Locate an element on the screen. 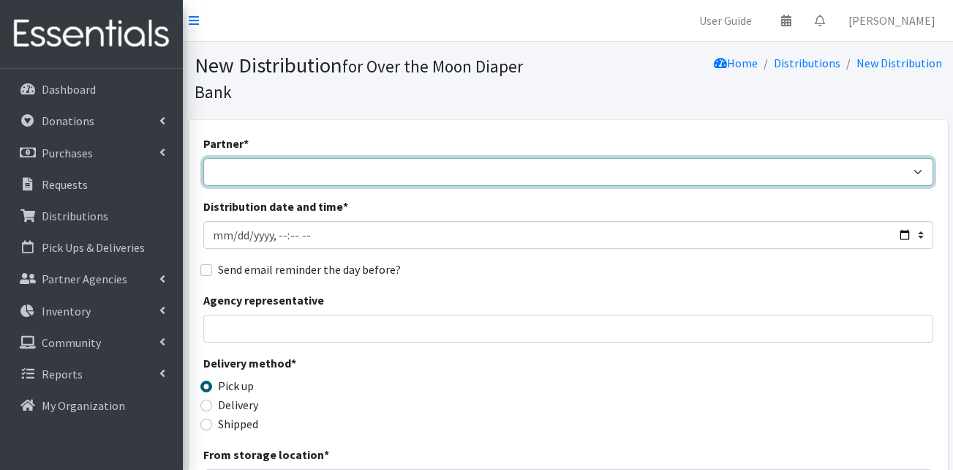  p: Donations is located at coordinates (68, 121).